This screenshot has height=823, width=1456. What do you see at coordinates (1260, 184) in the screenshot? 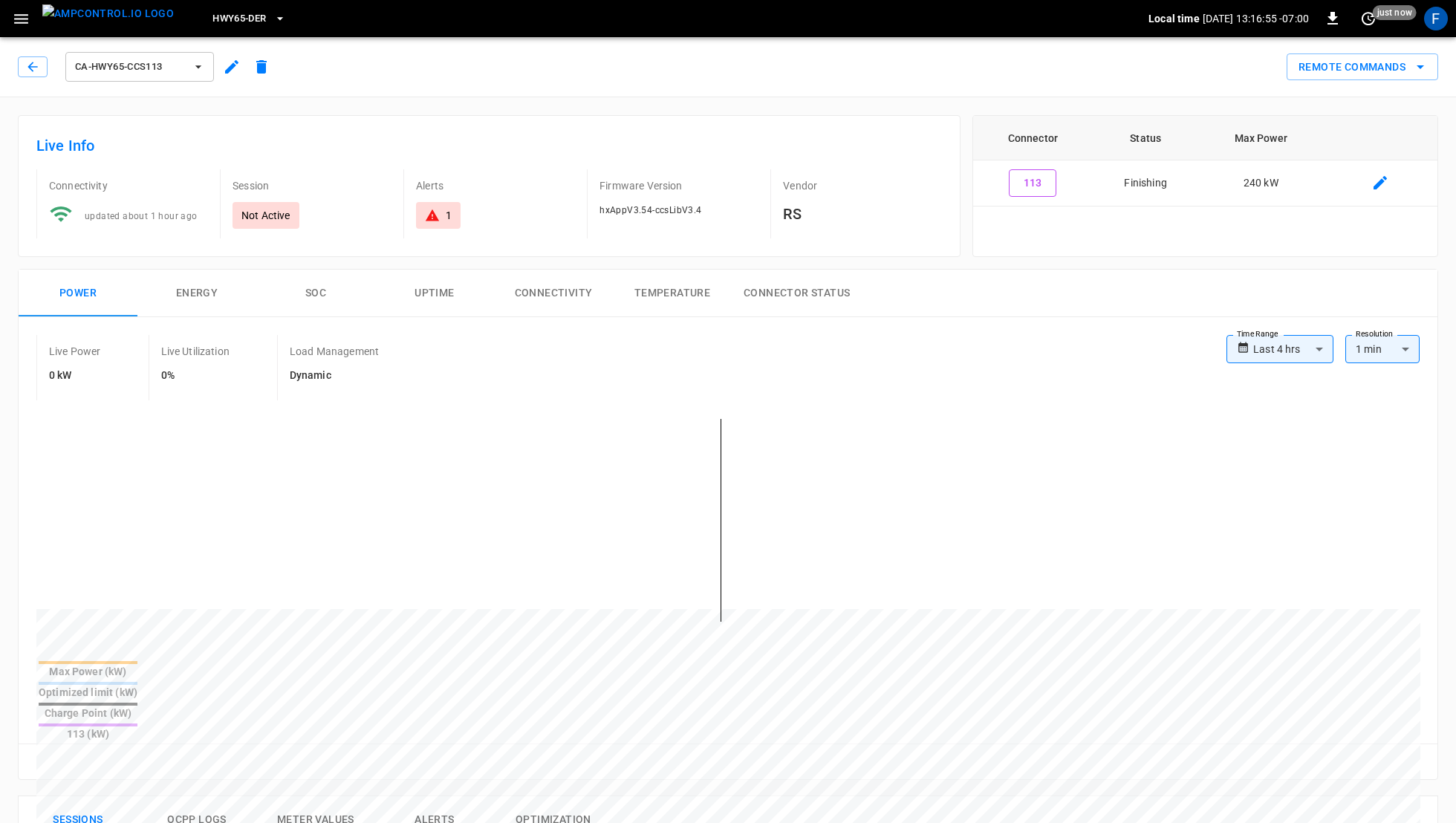
I see `td: 240 kW` at bounding box center [1260, 184].